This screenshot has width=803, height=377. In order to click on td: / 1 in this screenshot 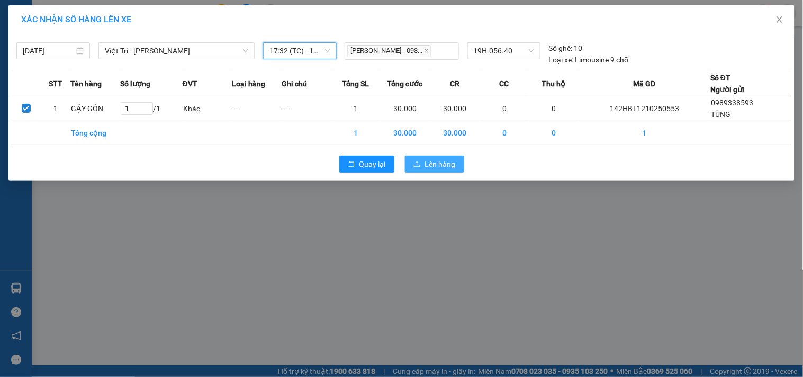, I will do `click(151, 109)`.